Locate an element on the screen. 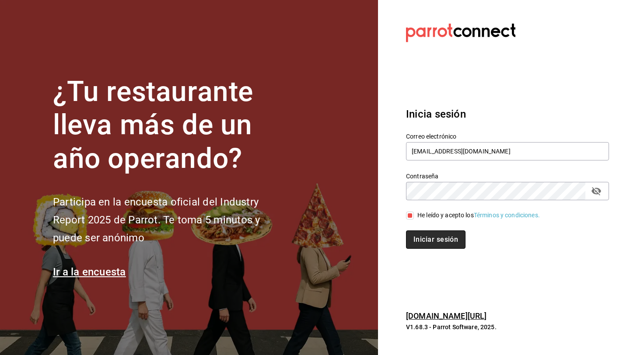  input: Ingresa tu correo electrónico is located at coordinates (508, 151).